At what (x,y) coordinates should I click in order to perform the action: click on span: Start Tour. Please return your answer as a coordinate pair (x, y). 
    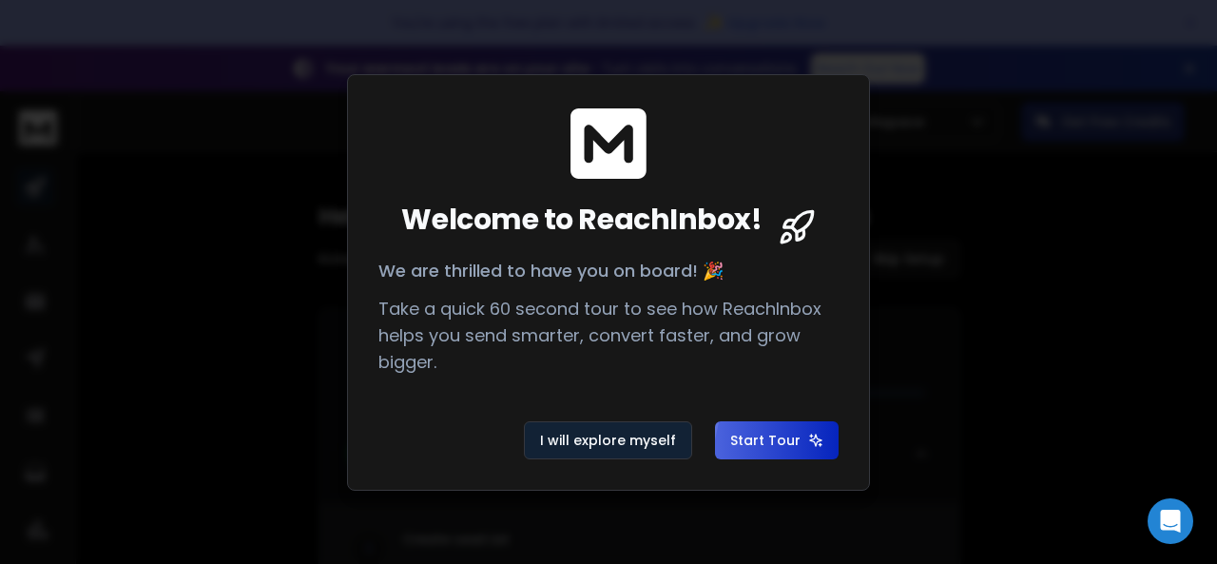
    Looking at the image, I should click on (777, 440).